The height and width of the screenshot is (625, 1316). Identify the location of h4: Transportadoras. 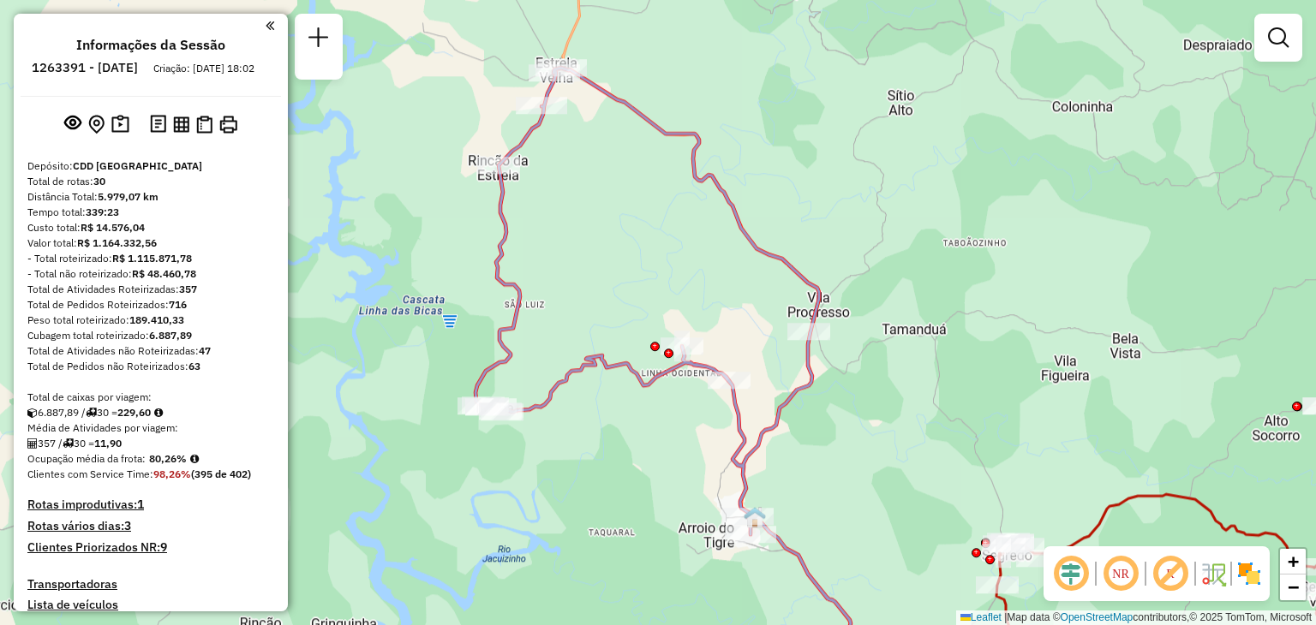
(151, 584).